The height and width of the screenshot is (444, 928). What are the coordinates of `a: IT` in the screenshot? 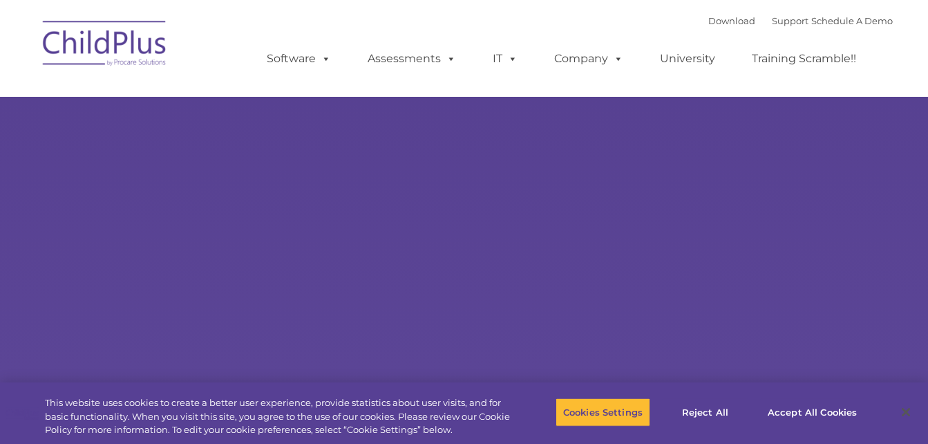 It's located at (505, 59).